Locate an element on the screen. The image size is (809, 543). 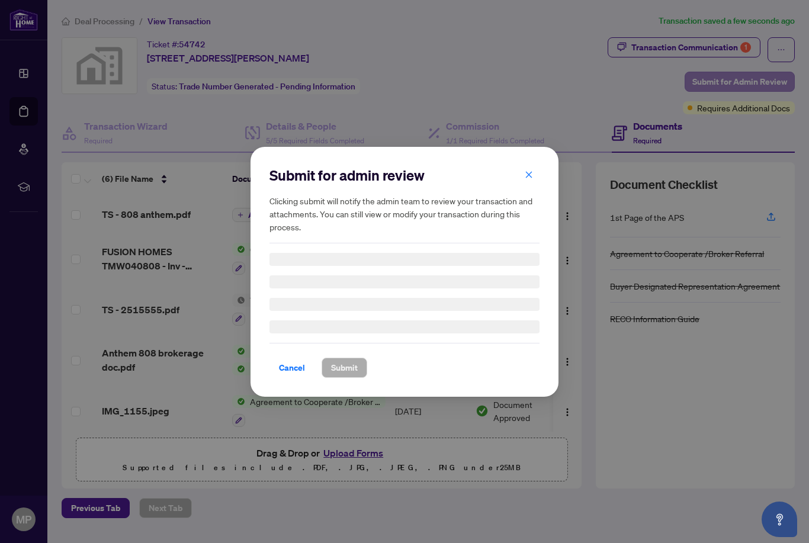
span: Cancel is located at coordinates (292, 368).